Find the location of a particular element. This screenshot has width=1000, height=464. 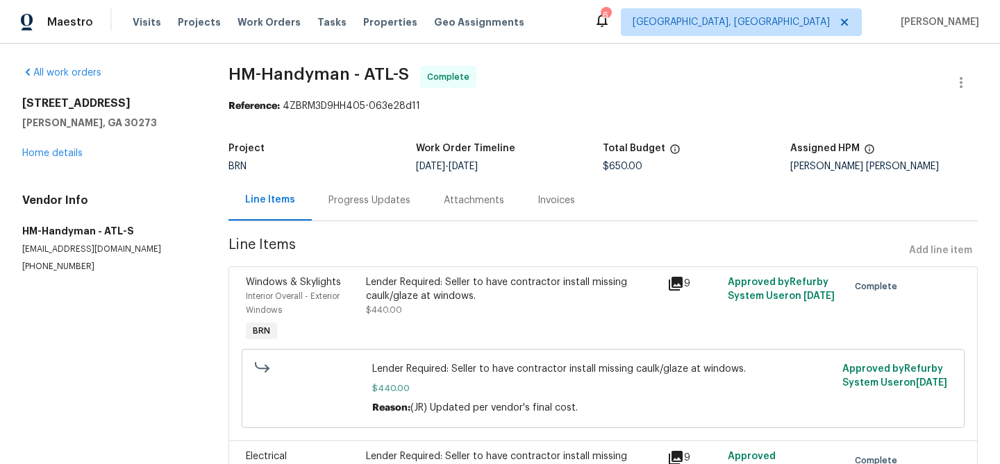

div: Progress Updates is located at coordinates (369, 201).